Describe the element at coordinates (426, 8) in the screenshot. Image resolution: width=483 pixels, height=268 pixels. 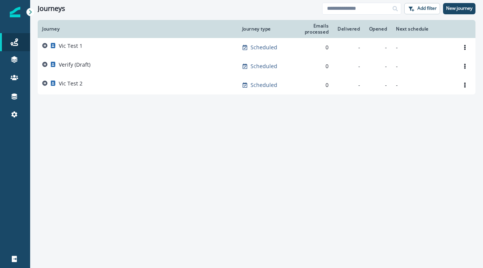
I see `p: Add filter` at that location.